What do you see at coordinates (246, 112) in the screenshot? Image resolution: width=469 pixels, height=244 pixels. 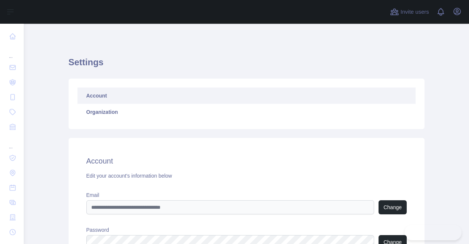 I see `a: Organization` at bounding box center [246, 112].